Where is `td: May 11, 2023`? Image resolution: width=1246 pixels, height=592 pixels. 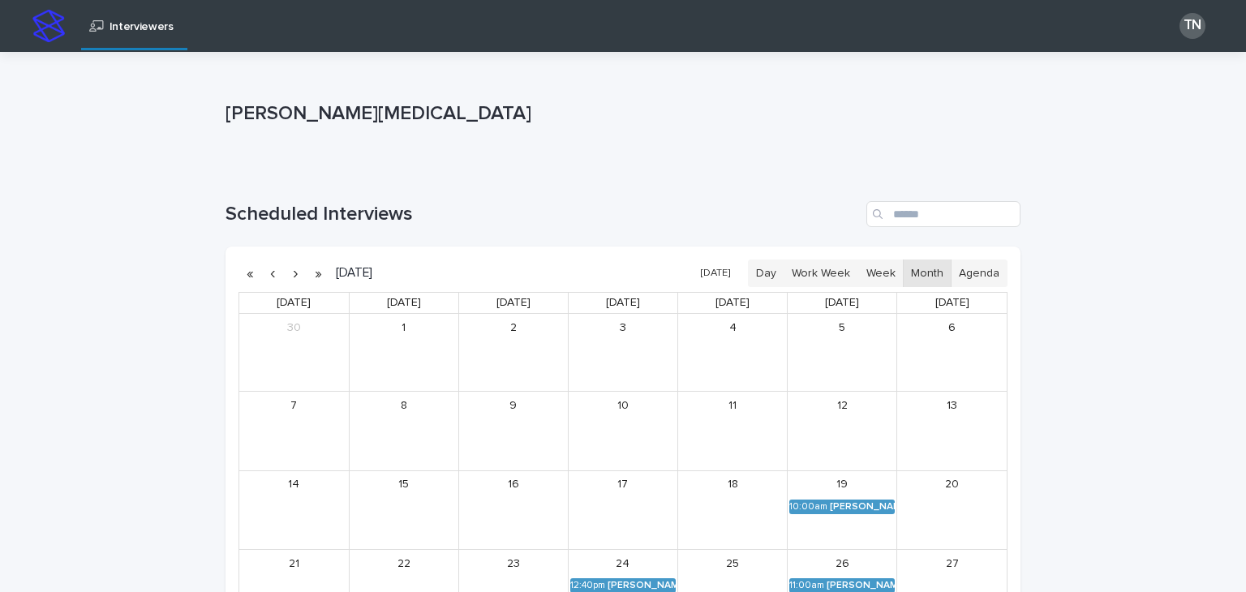 td: May 11, 2023 is located at coordinates (732, 431).